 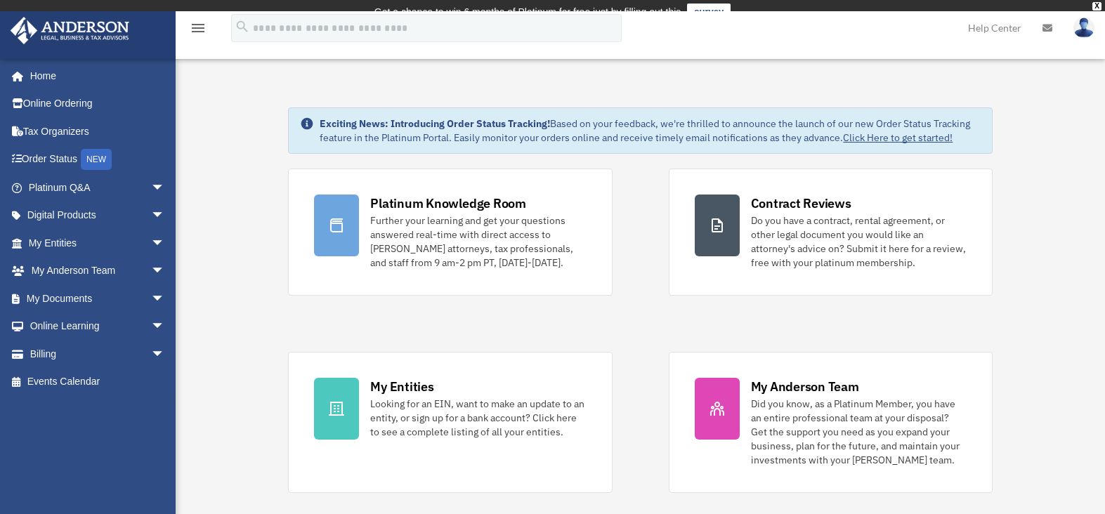 What do you see at coordinates (1097, 6) in the screenshot?
I see `div: close` at bounding box center [1097, 6].